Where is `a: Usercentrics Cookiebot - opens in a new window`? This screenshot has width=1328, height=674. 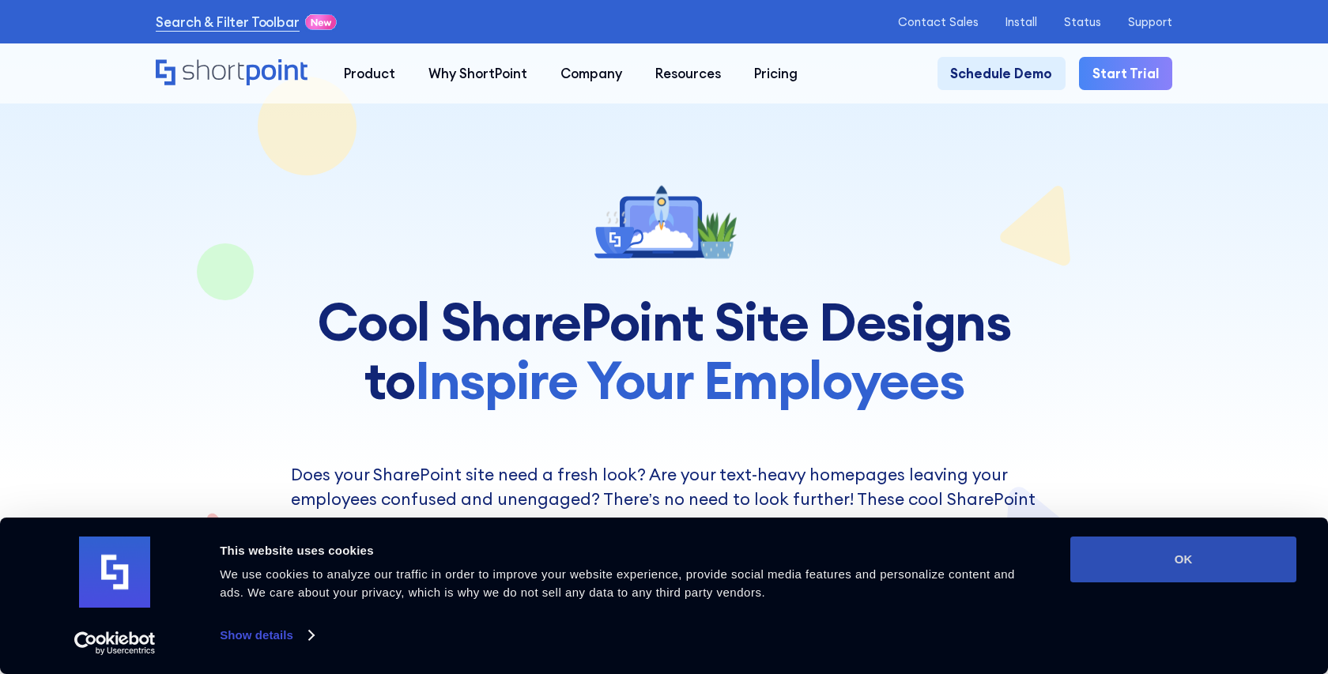 a: Usercentrics Cookiebot - opens in a new window is located at coordinates (115, 643).